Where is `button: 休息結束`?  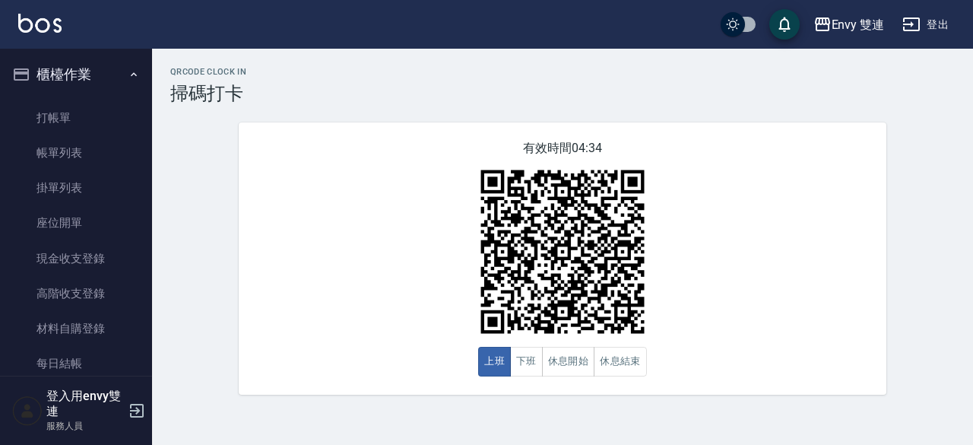
button: 休息結束 is located at coordinates (620, 361).